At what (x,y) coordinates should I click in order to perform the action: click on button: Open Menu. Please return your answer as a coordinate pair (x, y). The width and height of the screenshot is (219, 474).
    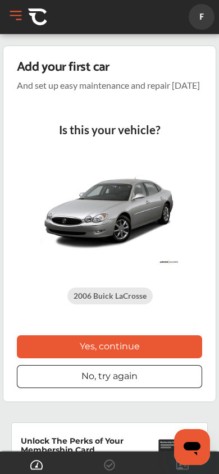
    Looking at the image, I should click on (16, 16).